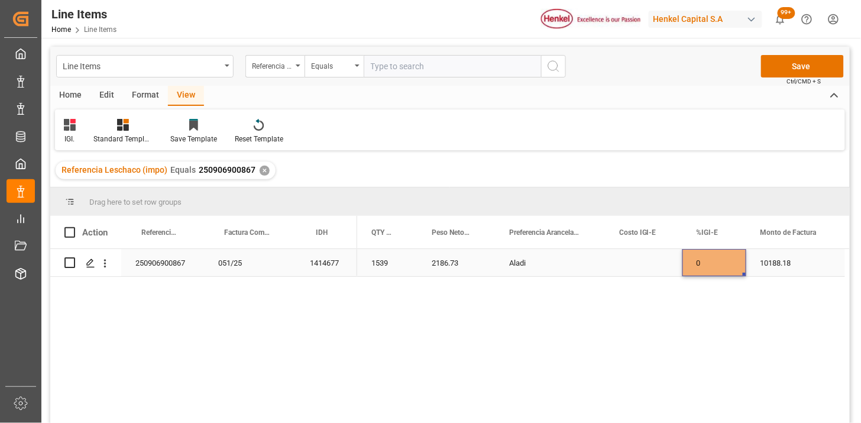  I want to click on div: IGI., so click(70, 139).